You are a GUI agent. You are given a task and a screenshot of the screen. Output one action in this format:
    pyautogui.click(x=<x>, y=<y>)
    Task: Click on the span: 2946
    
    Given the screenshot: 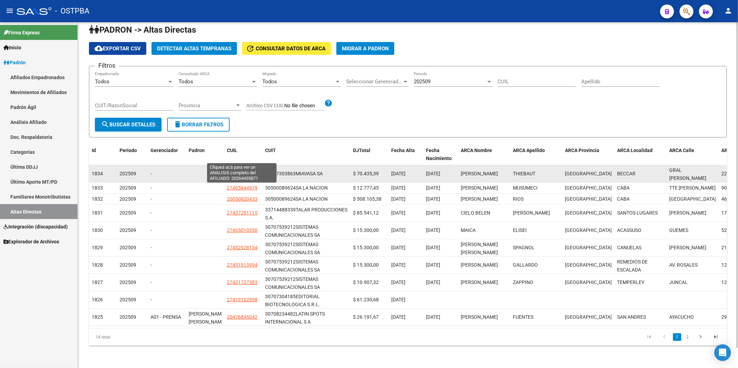 What is the action you would take?
    pyautogui.click(x=727, y=317)
    